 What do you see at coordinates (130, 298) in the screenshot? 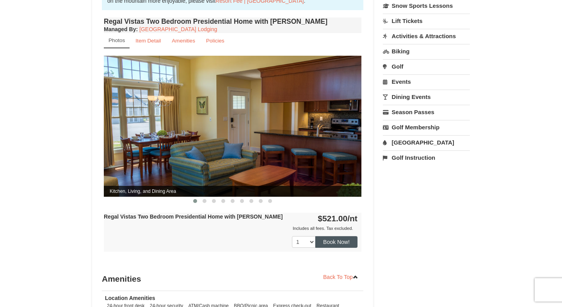
I see `strong: Location Amenities` at bounding box center [130, 298].